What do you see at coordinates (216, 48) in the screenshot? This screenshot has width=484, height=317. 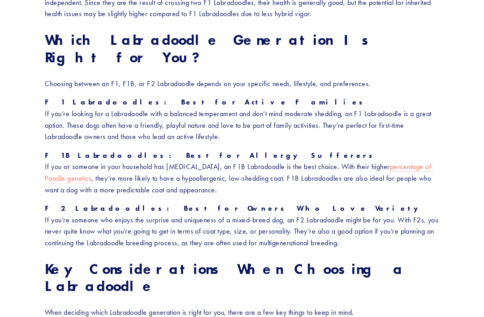 I see `strong: Which Labradoodle Generation Is Right for You?` at bounding box center [216, 48].